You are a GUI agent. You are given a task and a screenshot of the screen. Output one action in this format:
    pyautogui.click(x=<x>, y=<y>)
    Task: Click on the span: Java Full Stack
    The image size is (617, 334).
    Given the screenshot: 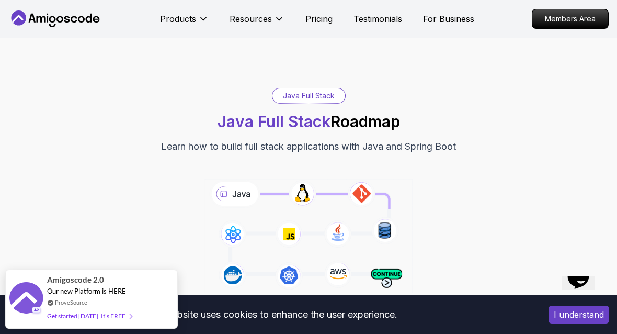 What is the action you would take?
    pyautogui.click(x=274, y=121)
    